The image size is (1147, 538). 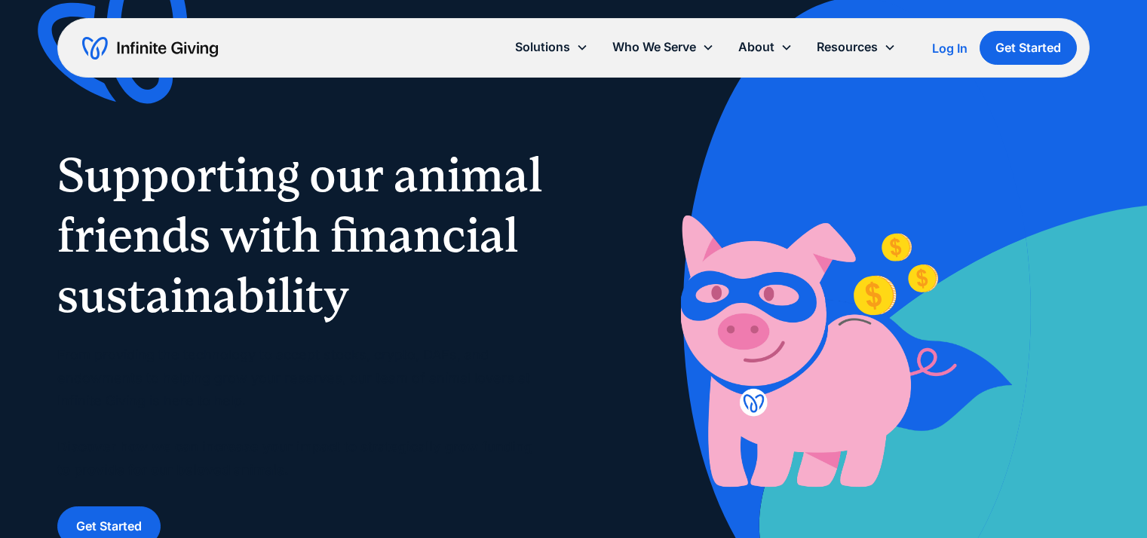 I want to click on div: Solutions, so click(x=542, y=47).